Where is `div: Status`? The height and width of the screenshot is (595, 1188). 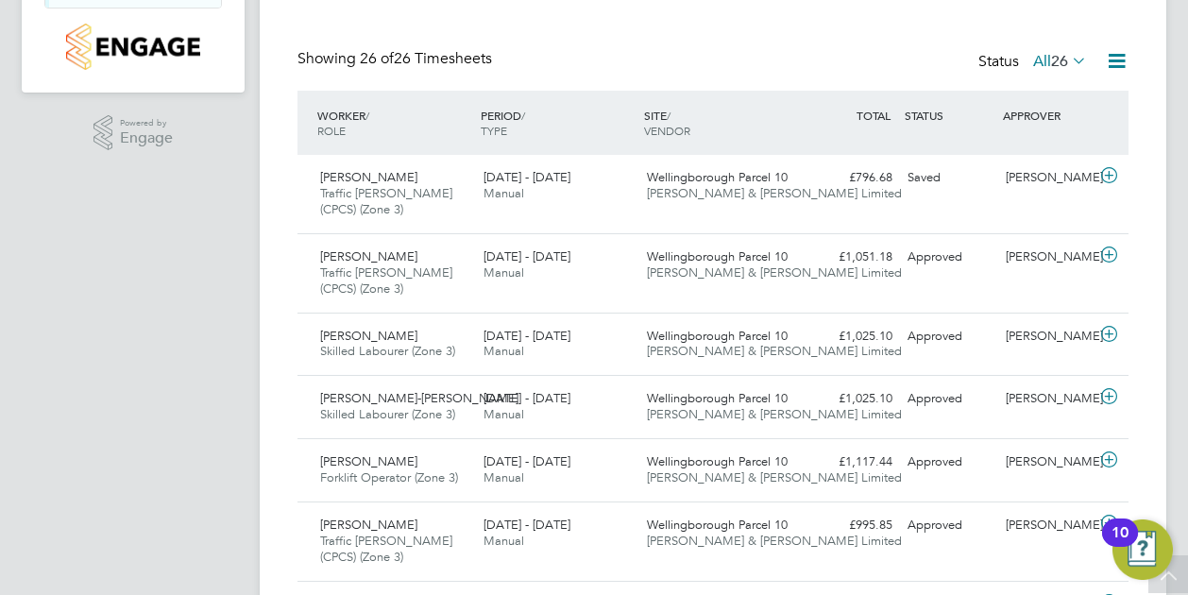 div: Status is located at coordinates (1034, 62).